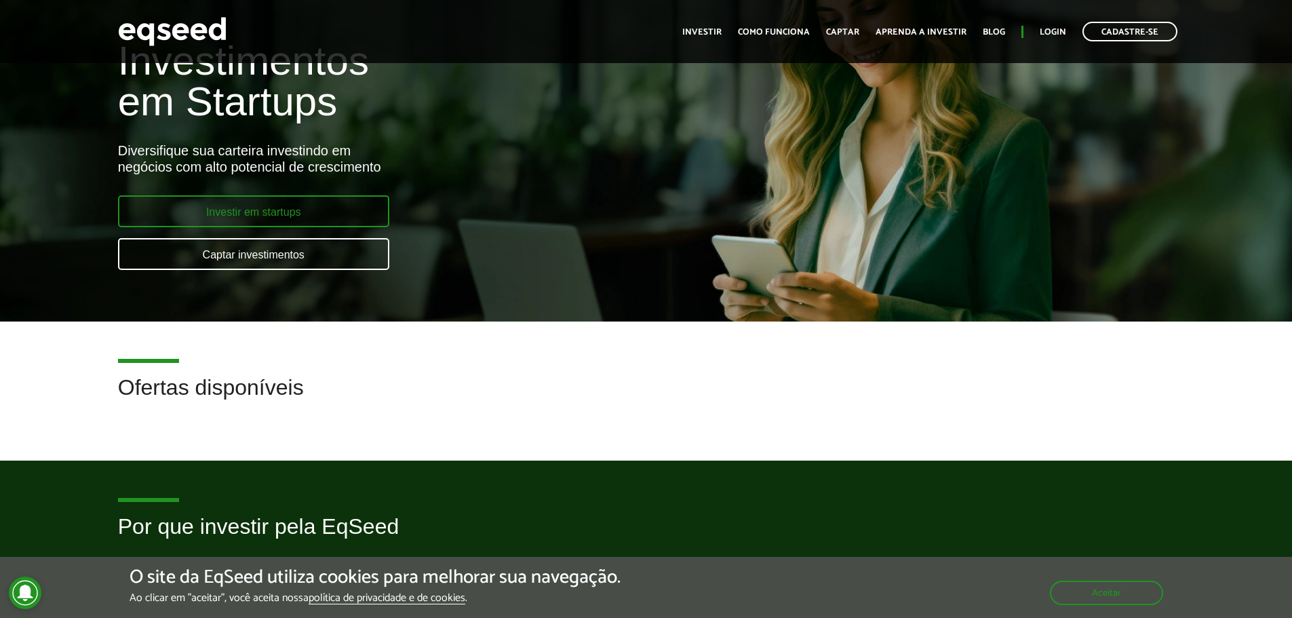 The image size is (1292, 618). I want to click on a: Captar, so click(842, 32).